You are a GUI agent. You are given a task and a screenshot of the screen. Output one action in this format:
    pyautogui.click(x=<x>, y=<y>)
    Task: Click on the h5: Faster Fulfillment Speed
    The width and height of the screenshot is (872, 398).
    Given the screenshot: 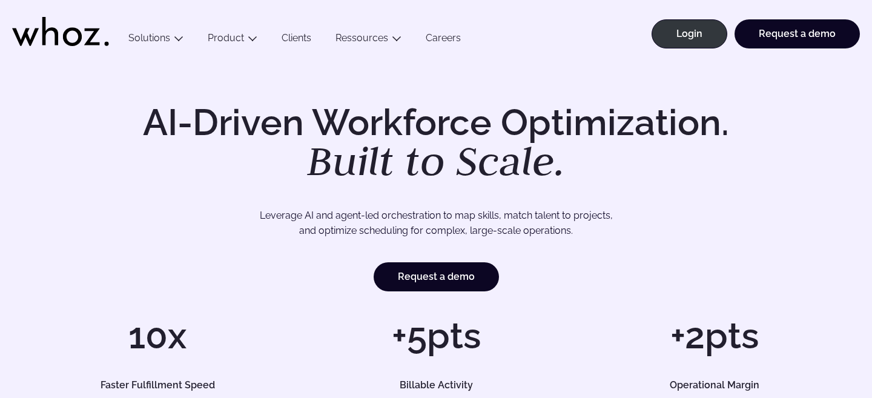 What is the action you would take?
    pyautogui.click(x=158, y=385)
    